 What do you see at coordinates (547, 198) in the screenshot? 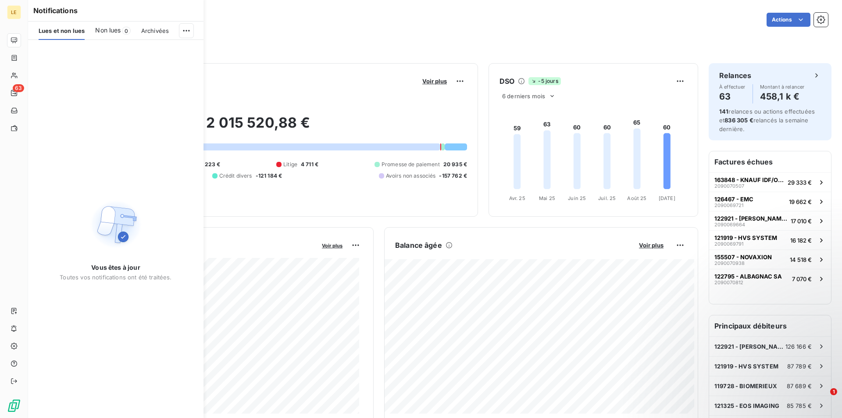
I see `tspan: Mai 25` at bounding box center [547, 198].